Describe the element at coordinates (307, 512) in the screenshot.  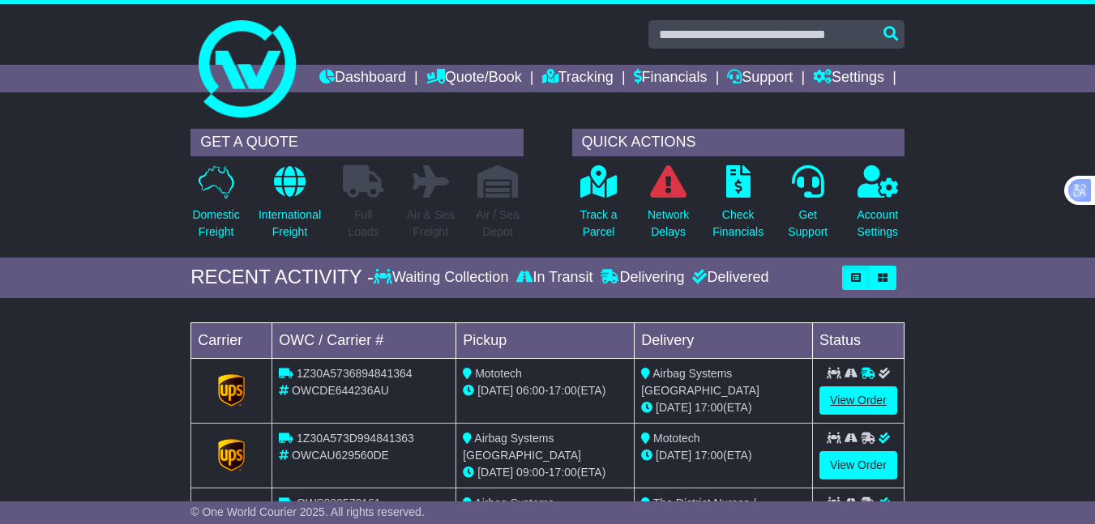
I see `span: © One World Courier 2025. All rights reserved.` at that location.